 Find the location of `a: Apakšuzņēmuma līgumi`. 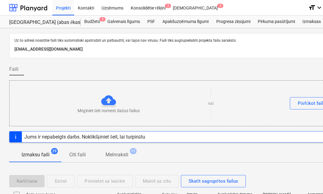

a: Apakšuzņēmuma līgumi is located at coordinates (185, 22).